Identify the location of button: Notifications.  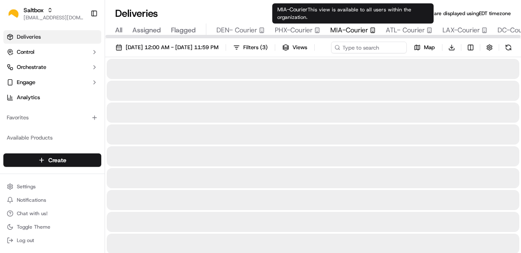
(52, 200).